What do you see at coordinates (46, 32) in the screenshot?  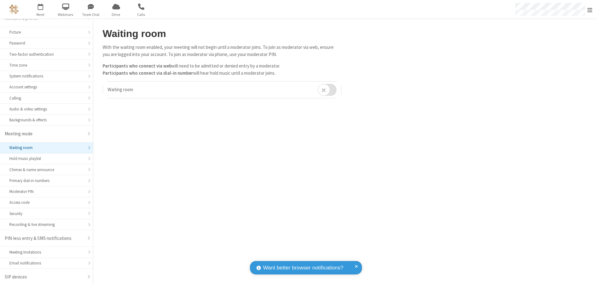 I see `div: Picture` at bounding box center [46, 32].